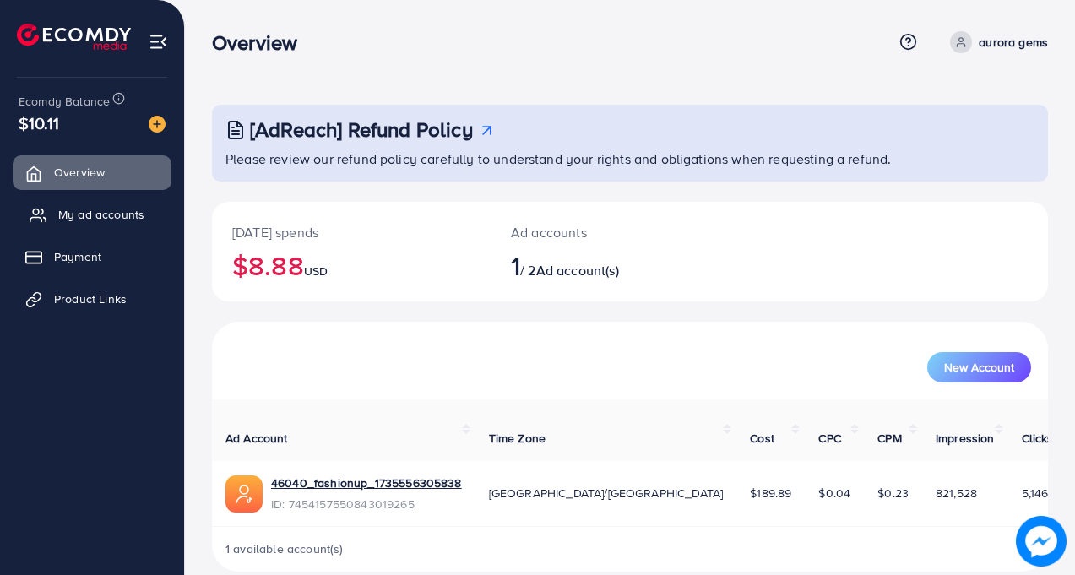  Describe the element at coordinates (956, 493) in the screenshot. I see `span: 821,528` at that location.